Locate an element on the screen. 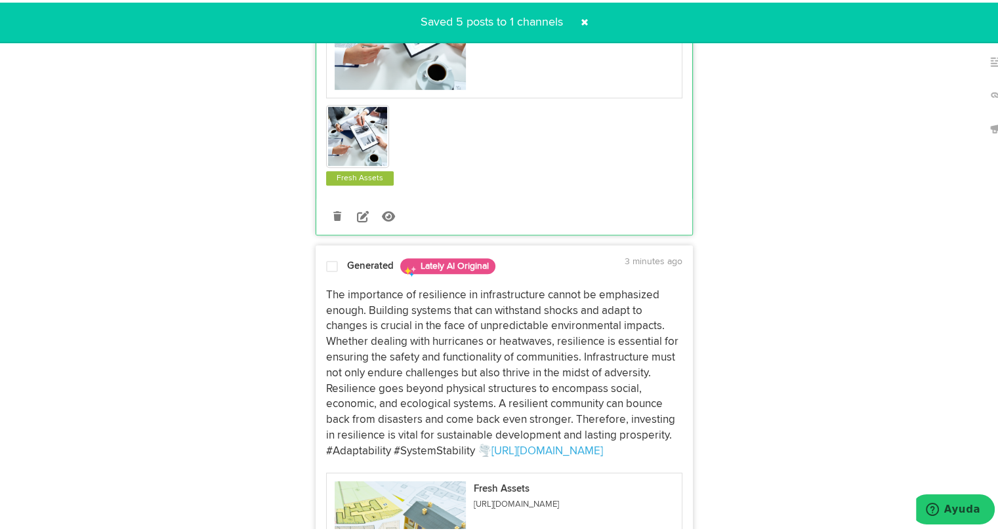 The image size is (998, 531). span: Saved 5 posts to 1 channels is located at coordinates (491, 20).